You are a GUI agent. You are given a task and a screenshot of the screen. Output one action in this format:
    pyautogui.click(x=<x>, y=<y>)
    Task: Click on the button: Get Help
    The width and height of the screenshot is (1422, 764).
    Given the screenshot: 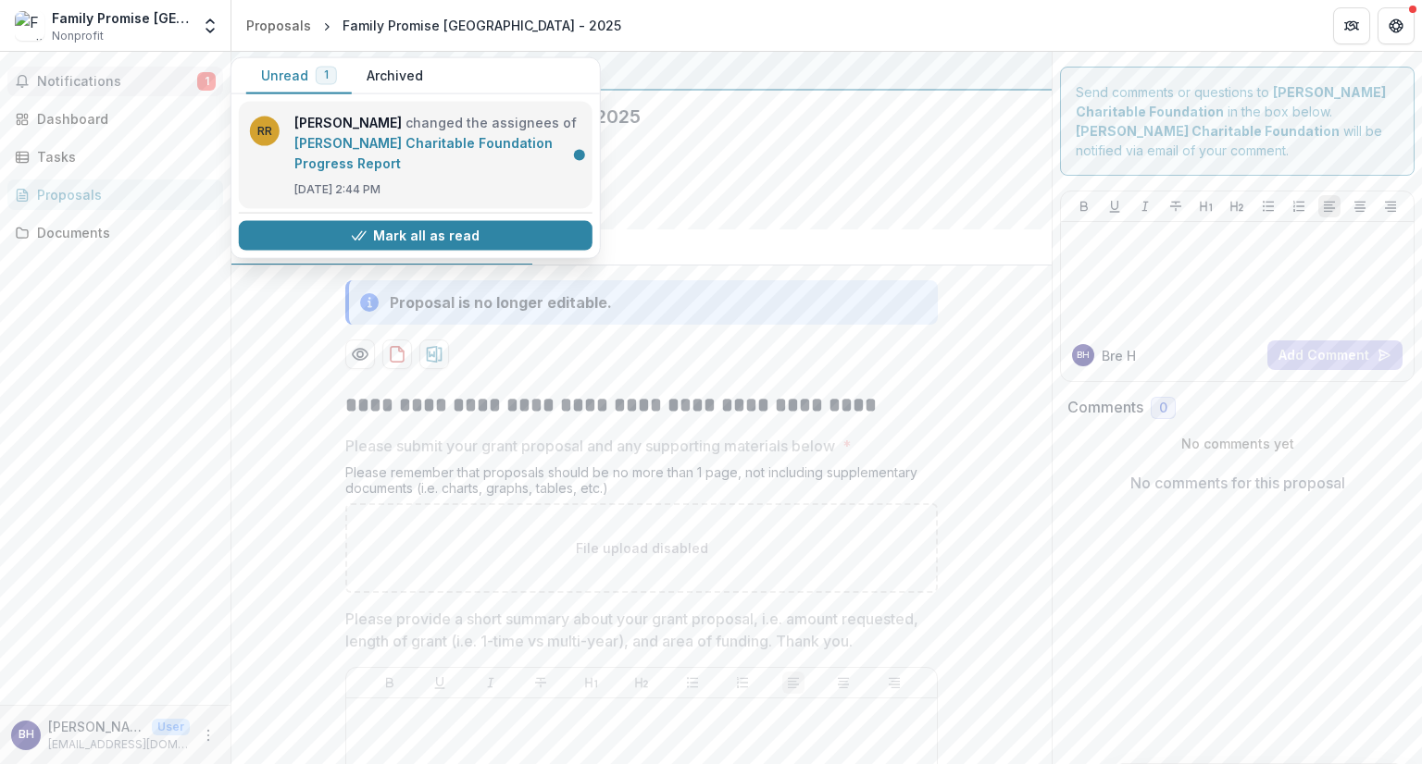 What is the action you would take?
    pyautogui.click(x=1396, y=26)
    